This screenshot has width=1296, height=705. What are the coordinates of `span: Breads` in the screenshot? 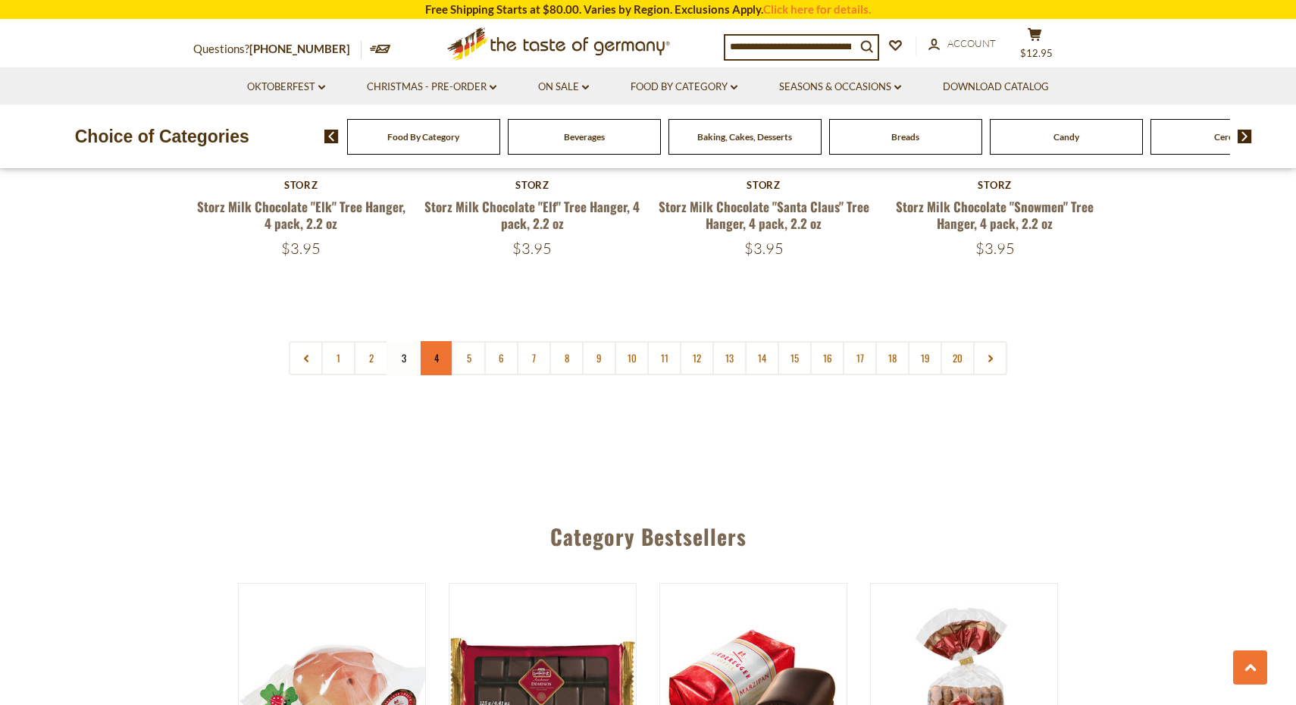 It's located at (905, 136).